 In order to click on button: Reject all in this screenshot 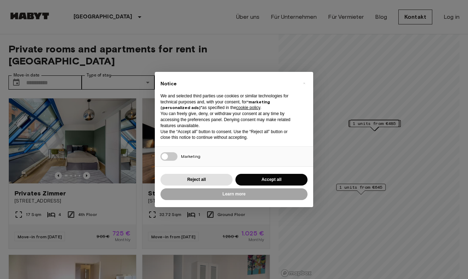, I will do `click(197, 179)`.